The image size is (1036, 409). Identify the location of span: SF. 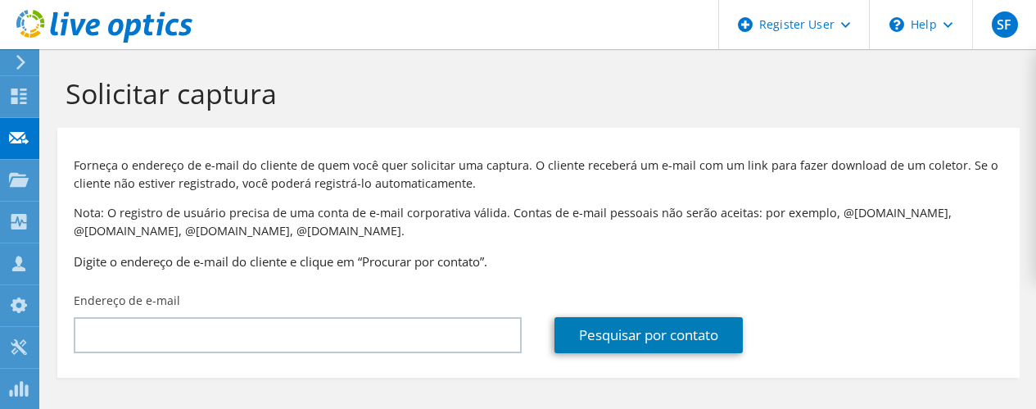
(1005, 25).